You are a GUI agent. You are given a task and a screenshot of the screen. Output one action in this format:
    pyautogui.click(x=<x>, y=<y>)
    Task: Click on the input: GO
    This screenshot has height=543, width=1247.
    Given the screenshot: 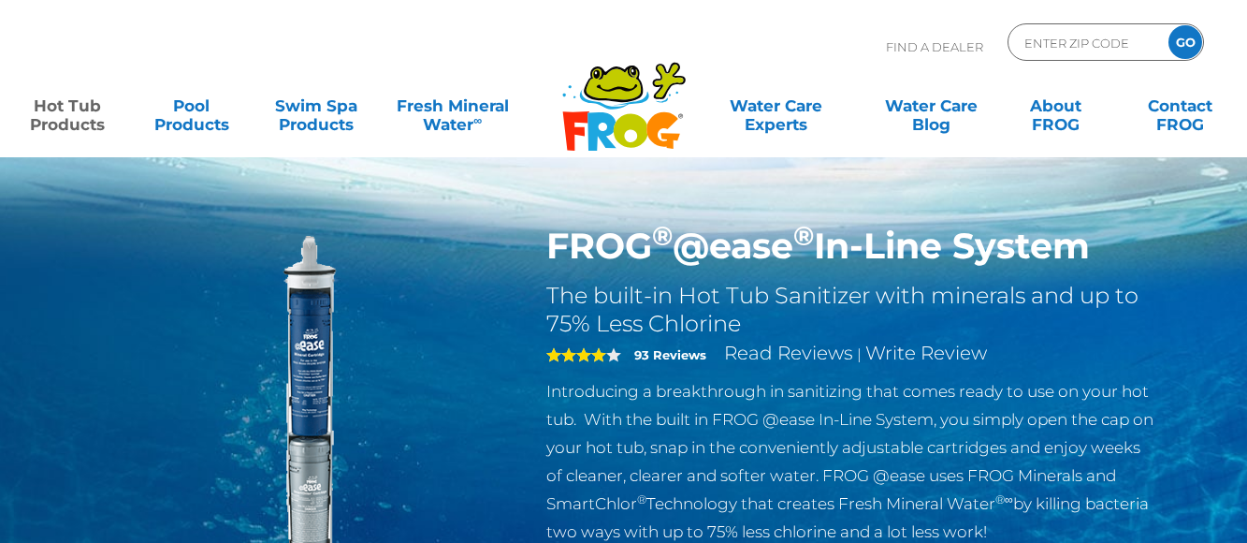 What is the action you would take?
    pyautogui.click(x=1186, y=42)
    